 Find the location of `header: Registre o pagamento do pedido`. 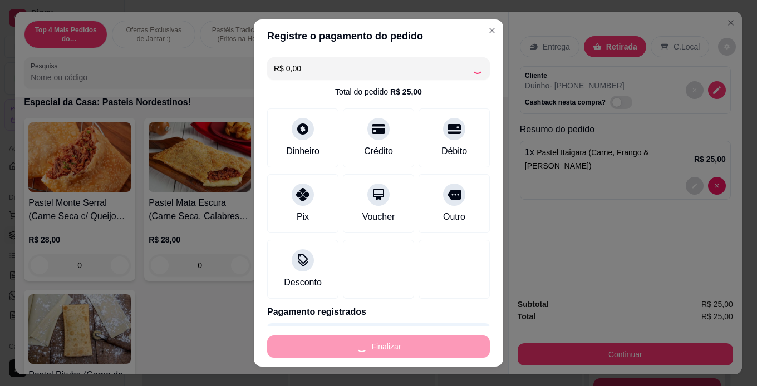

header: Registre o pagamento do pedido is located at coordinates (379, 36).